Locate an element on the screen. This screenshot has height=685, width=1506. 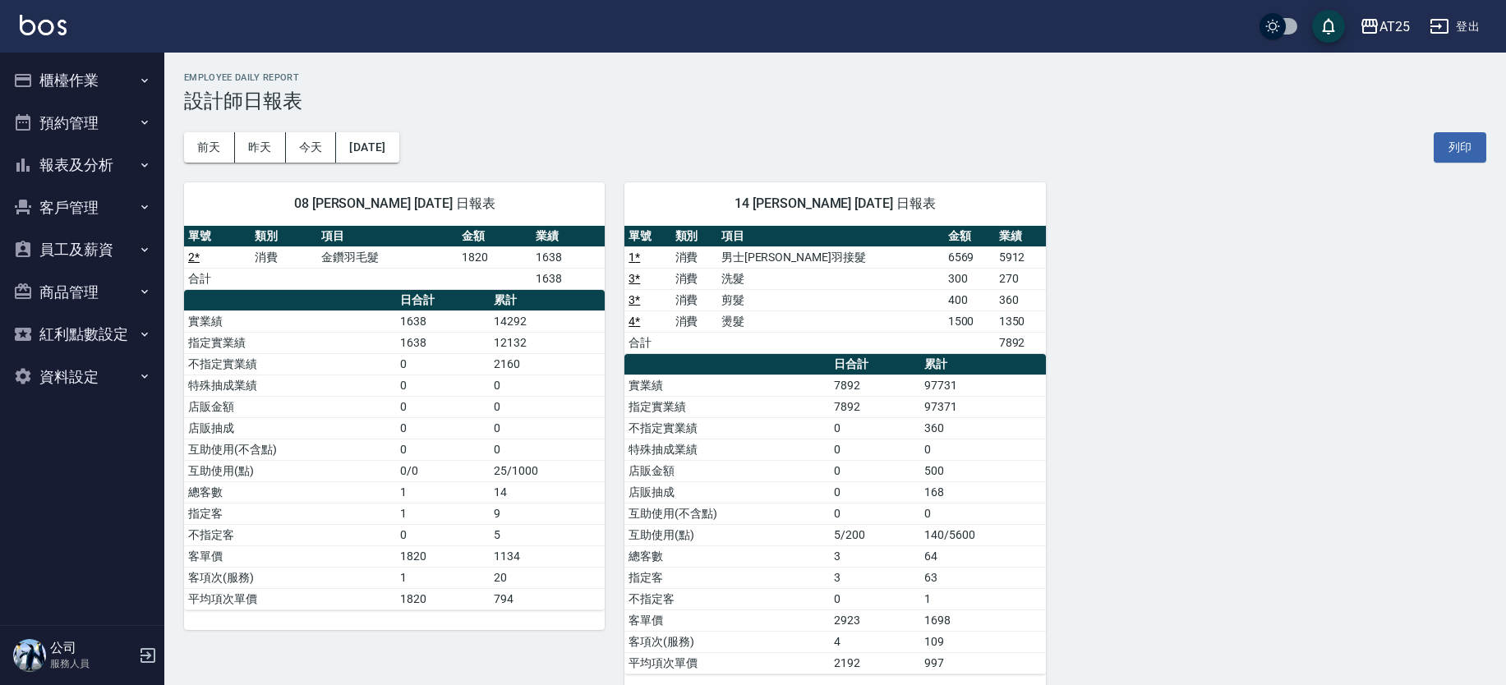
td: 洗髮 is located at coordinates (831, 278).